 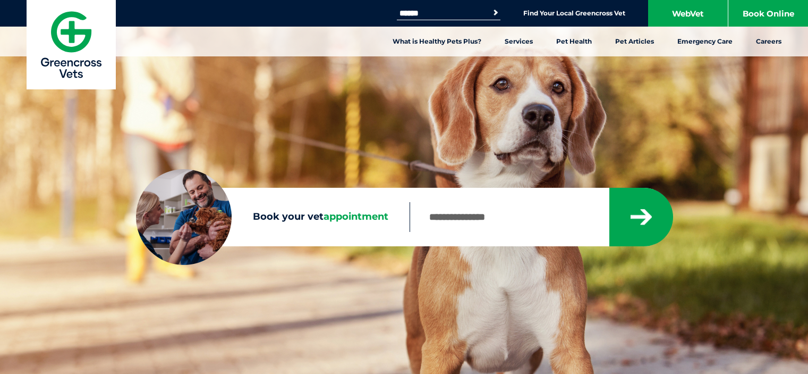 What do you see at coordinates (437, 41) in the screenshot?
I see `a: What is Healthy Pets Plus?` at bounding box center [437, 41].